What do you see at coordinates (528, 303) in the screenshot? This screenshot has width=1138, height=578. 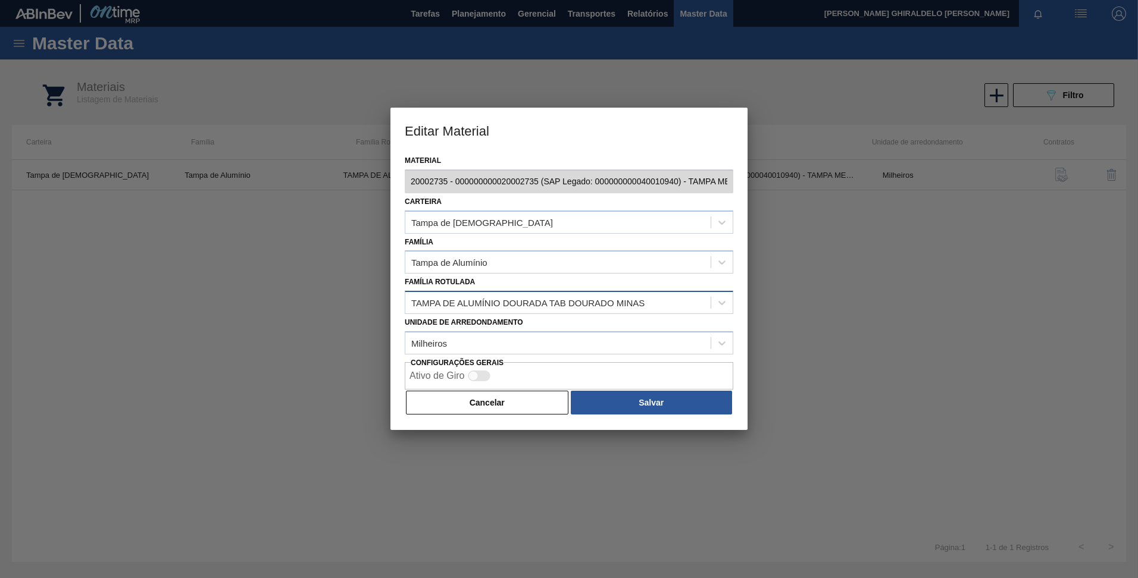 I see `div: TAMPA DE ALUMÍNIO DOURADA TAB DOURADO MINAS` at bounding box center [528, 303].